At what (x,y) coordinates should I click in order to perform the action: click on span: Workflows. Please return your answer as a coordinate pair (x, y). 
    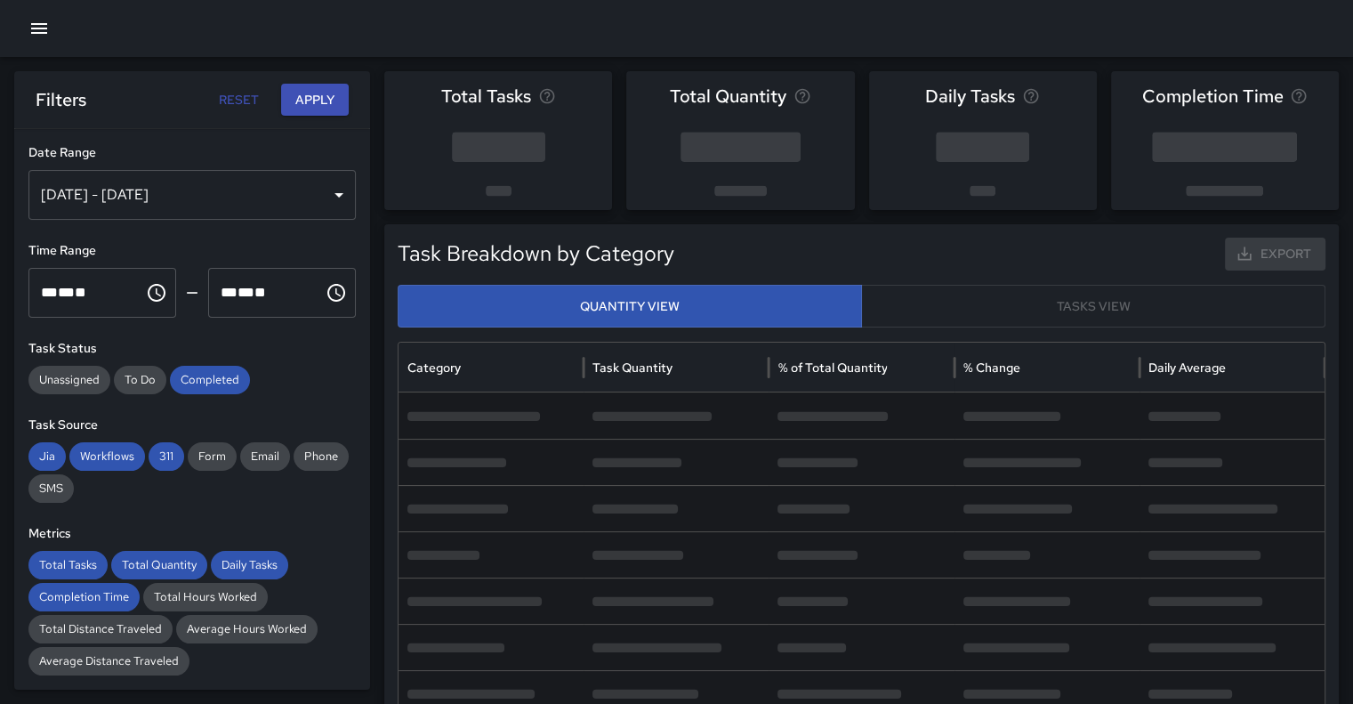
    Looking at the image, I should click on (107, 456).